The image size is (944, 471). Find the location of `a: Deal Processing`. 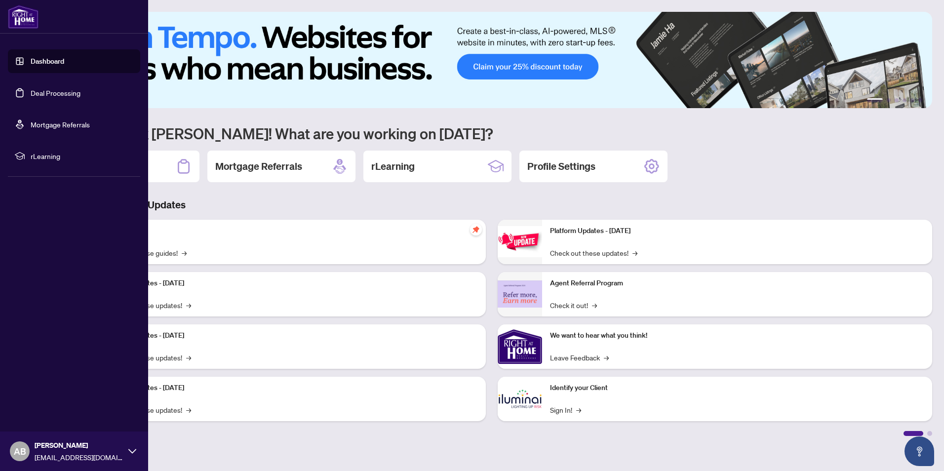

a: Deal Processing is located at coordinates (55, 93).